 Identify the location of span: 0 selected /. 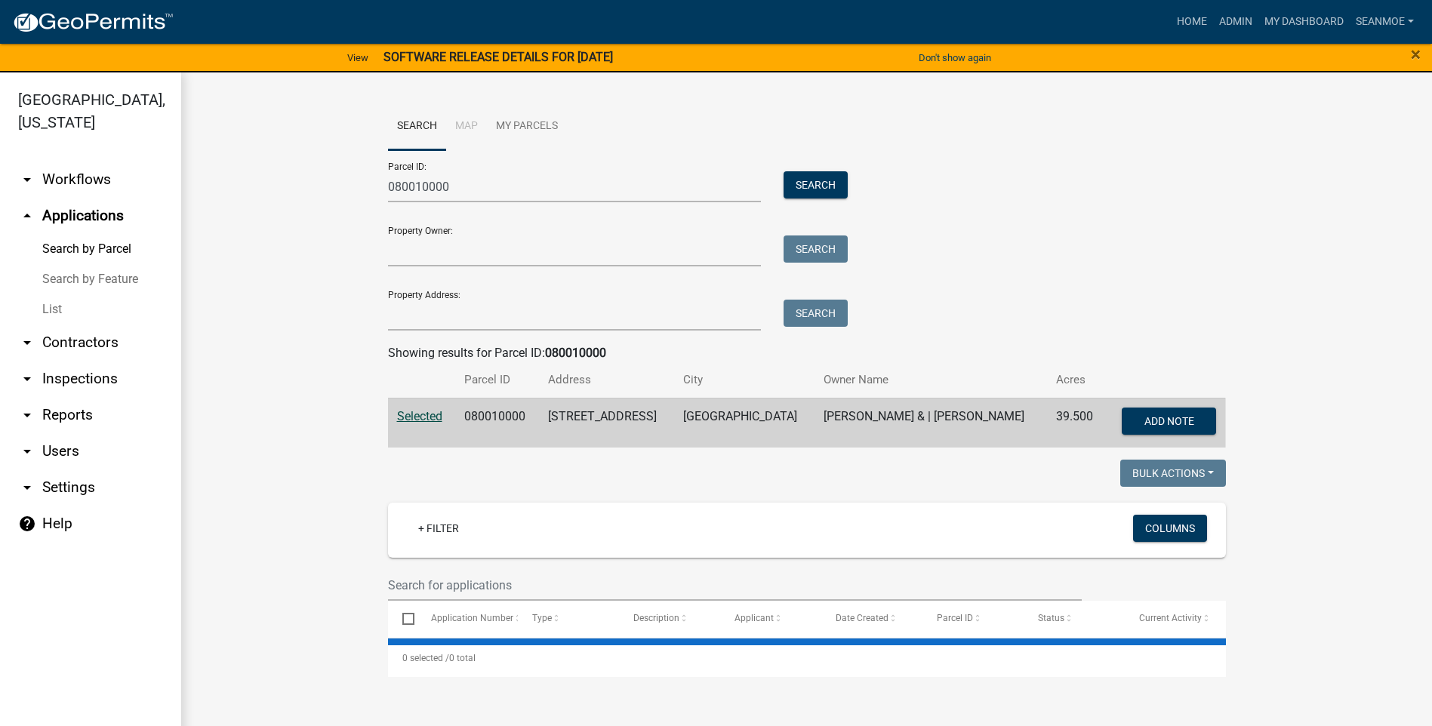
(426, 658).